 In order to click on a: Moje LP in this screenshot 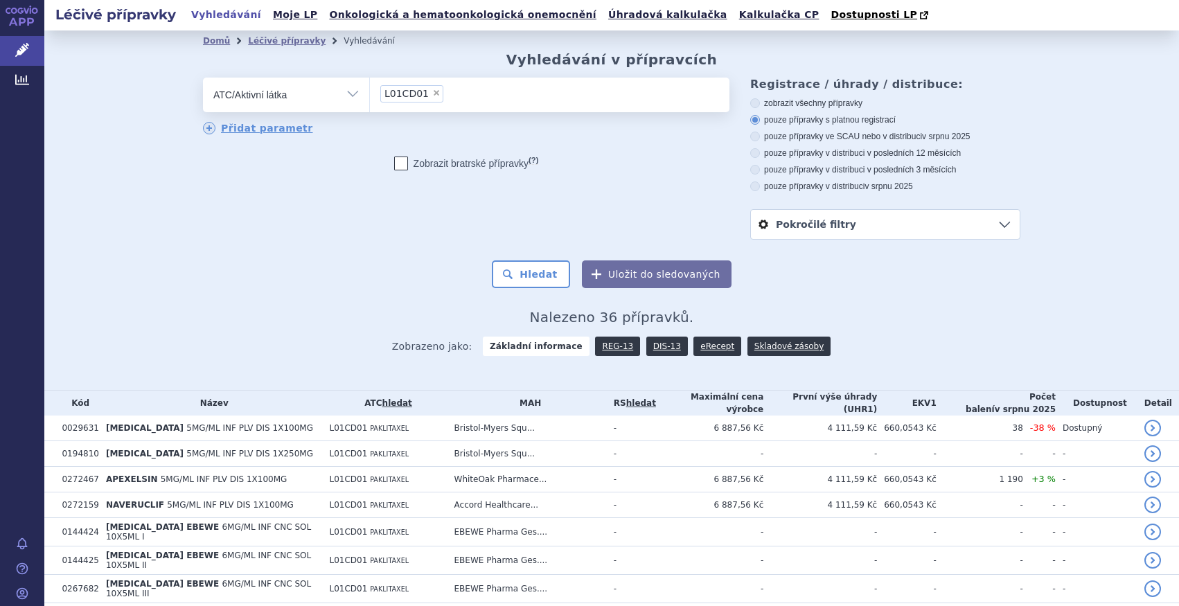, I will do `click(295, 15)`.